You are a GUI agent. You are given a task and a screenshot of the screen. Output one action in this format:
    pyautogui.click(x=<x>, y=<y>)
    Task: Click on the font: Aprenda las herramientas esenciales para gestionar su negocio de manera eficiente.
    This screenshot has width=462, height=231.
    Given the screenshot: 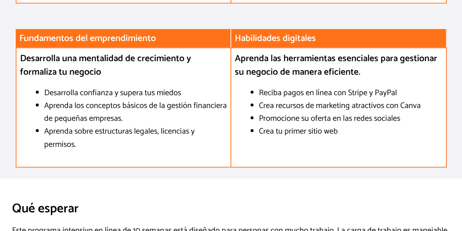 What is the action you would take?
    pyautogui.click(x=336, y=65)
    